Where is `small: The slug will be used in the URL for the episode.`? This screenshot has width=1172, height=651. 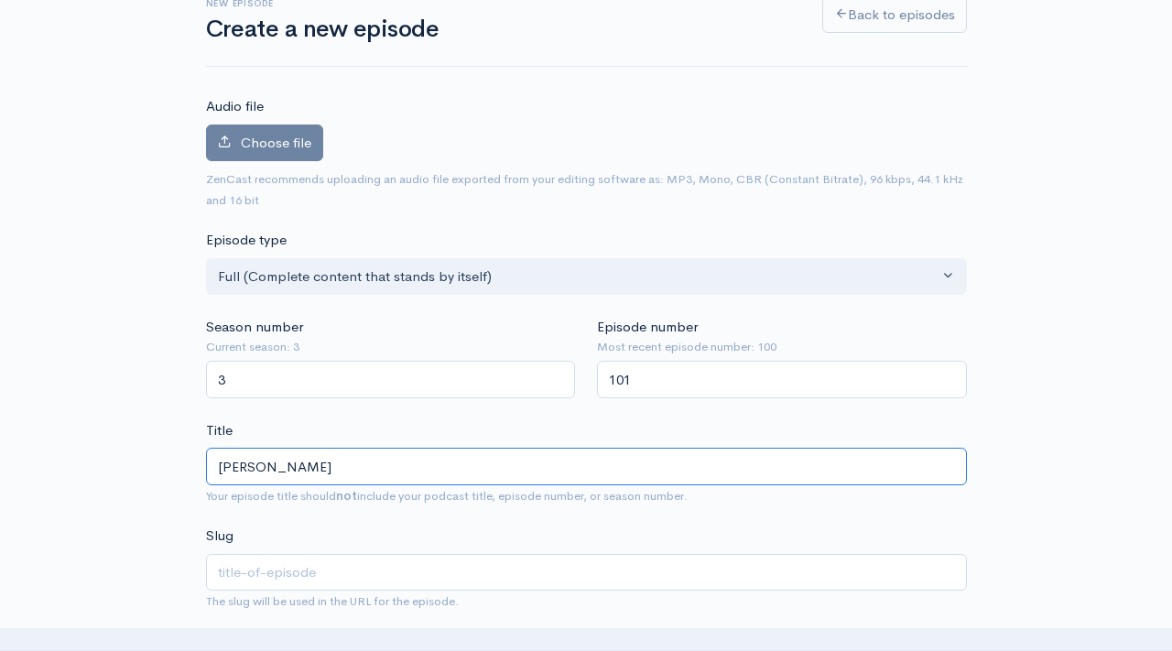 small: The slug will be used in the URL for the episode. is located at coordinates (332, 600).